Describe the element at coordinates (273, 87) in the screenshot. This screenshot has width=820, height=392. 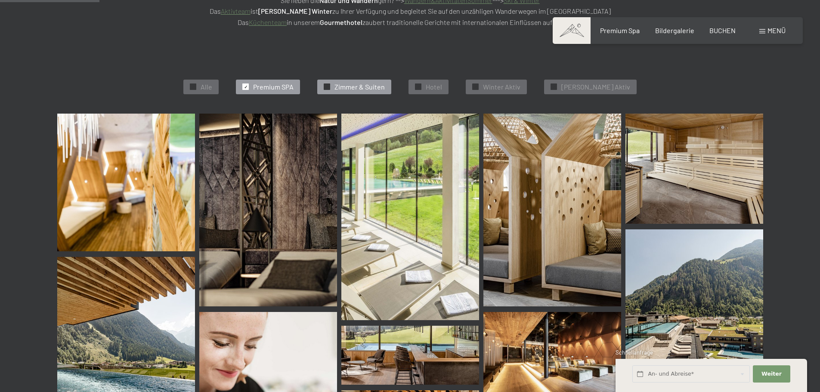
I see `span: Premium SPA` at that location.